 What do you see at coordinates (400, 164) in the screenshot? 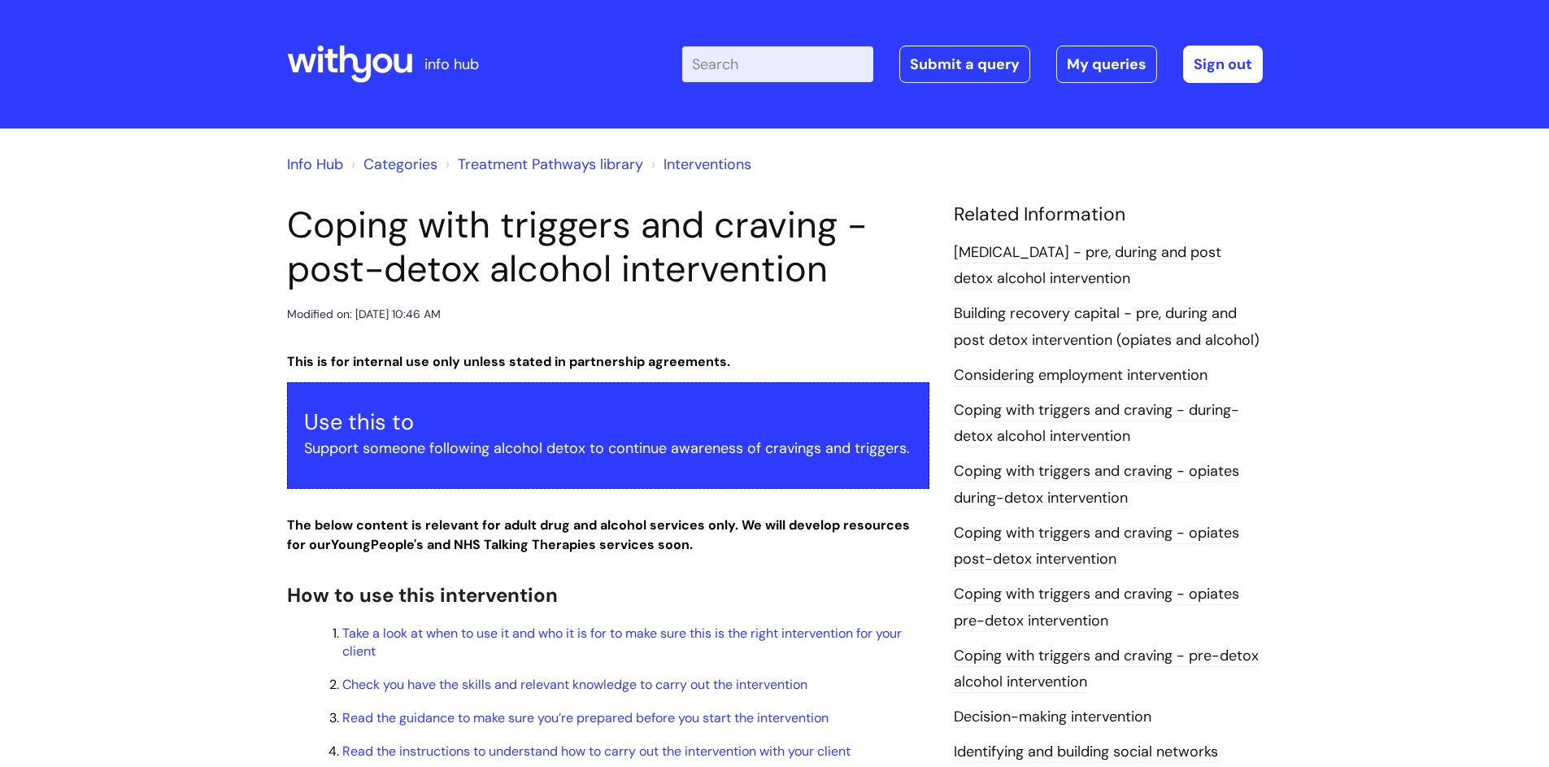
I see `a: Categories` at bounding box center [400, 164].